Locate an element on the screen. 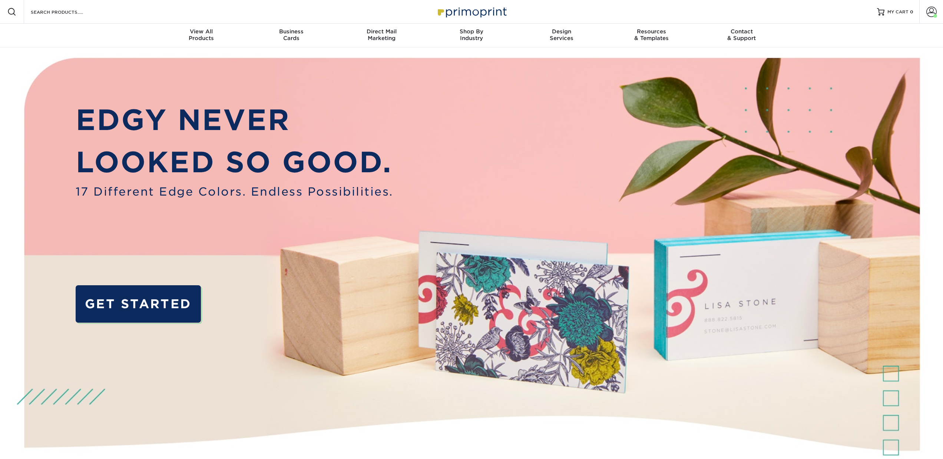 Image resolution: width=943 pixels, height=459 pixels. p: EDGY NEVER is located at coordinates (234, 120).